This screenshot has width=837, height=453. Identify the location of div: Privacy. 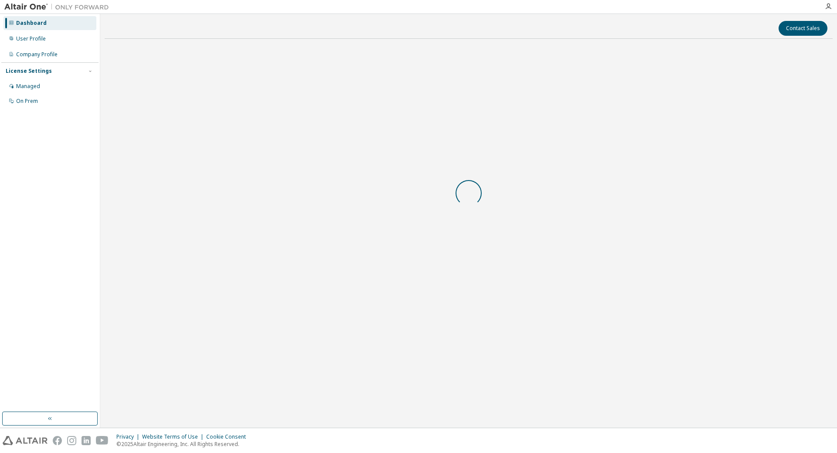
(129, 437).